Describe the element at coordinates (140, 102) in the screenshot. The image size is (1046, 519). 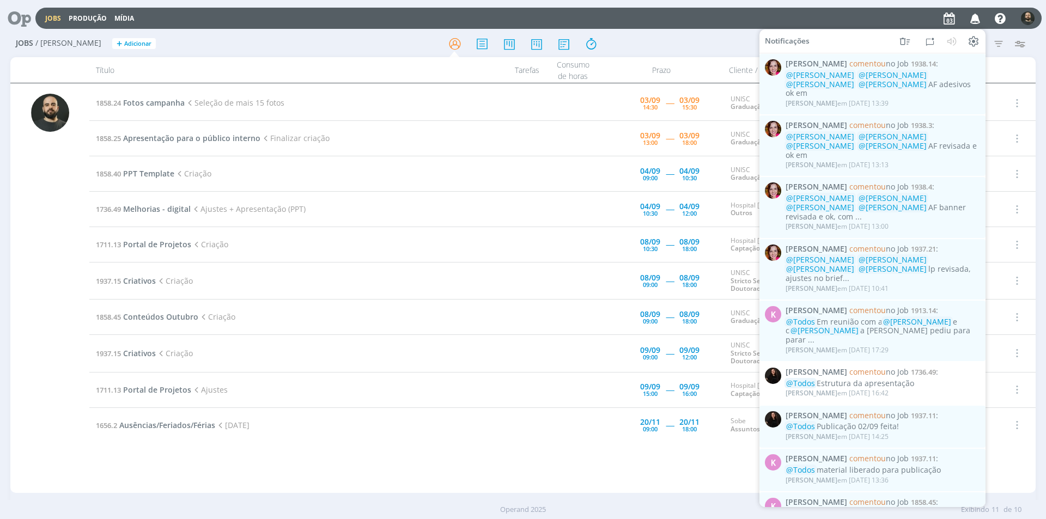
I see `a: 1858.24Fotos campanha` at that location.